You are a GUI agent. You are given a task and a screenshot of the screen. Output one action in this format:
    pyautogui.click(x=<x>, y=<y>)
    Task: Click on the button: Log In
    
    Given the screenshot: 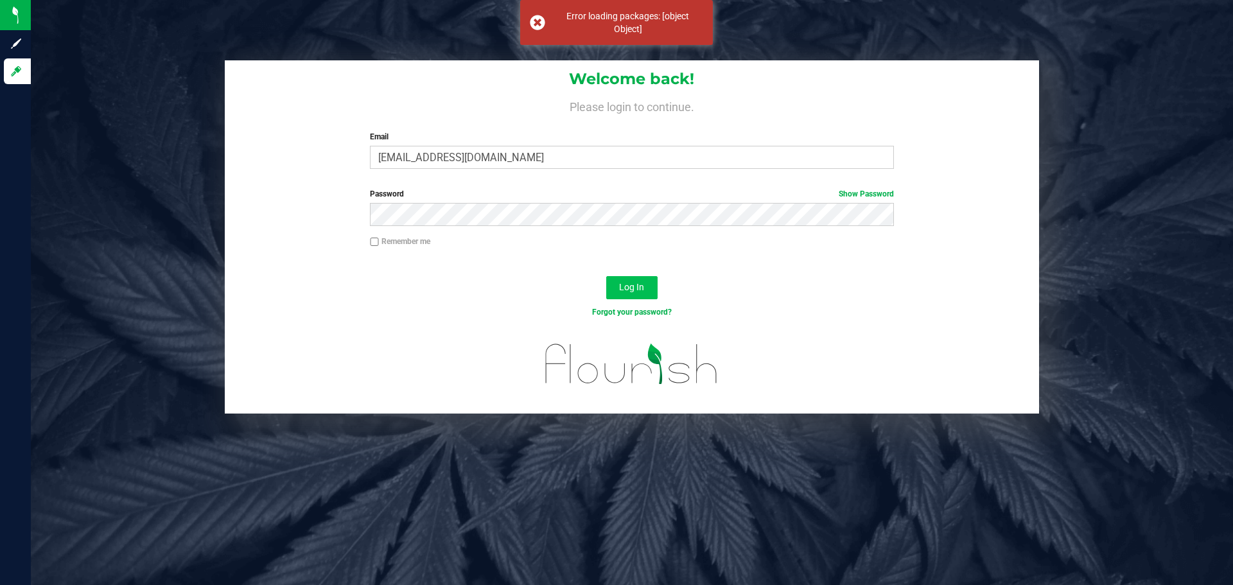 What is the action you would take?
    pyautogui.click(x=632, y=288)
    